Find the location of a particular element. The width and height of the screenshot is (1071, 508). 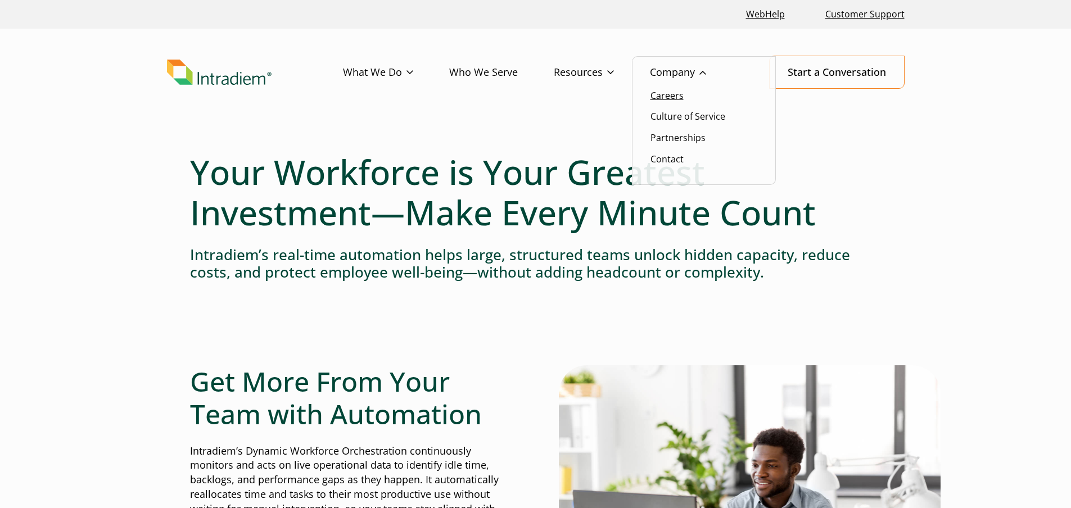

a: What We Do is located at coordinates (396, 73).